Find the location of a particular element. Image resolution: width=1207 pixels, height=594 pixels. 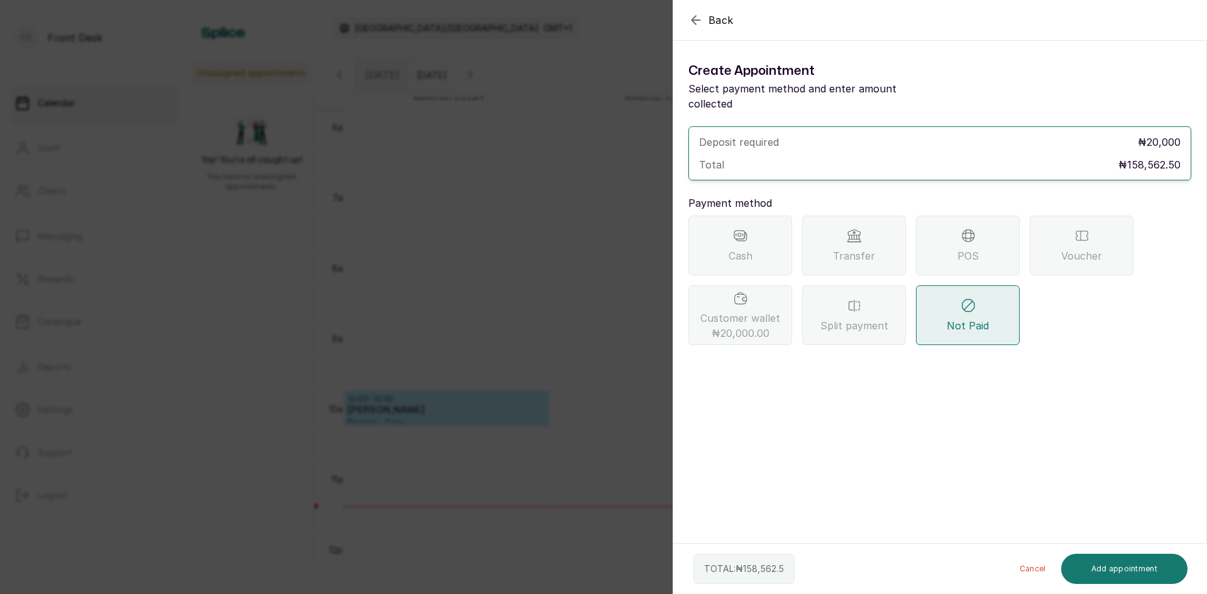

span: Transfer is located at coordinates (853, 256).